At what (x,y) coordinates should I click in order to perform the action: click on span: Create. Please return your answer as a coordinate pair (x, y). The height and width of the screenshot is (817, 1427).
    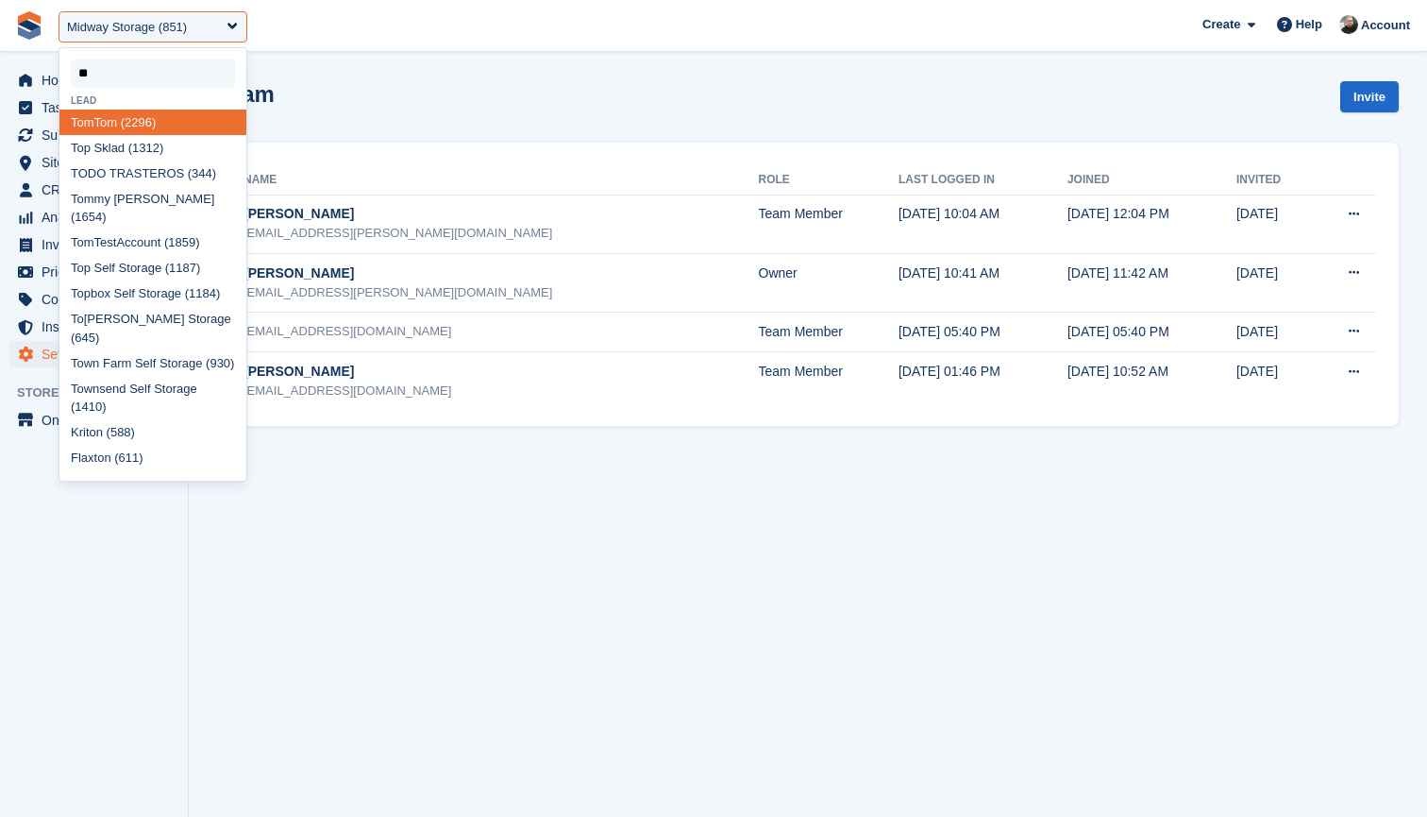
    Looking at the image, I should click on (1221, 25).